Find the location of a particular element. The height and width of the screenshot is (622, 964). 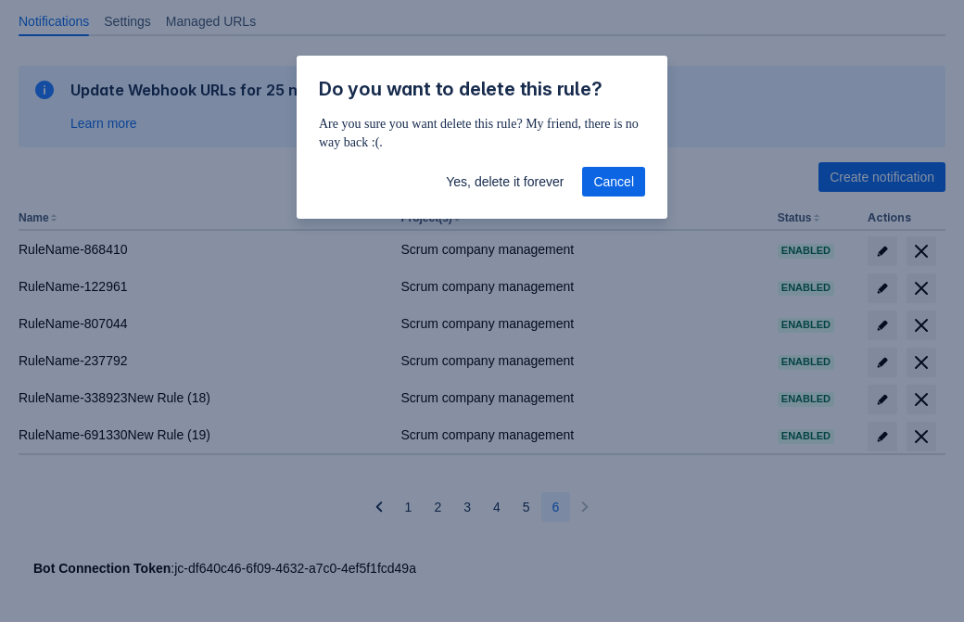

span: Yes, delete it forever is located at coordinates (504, 182).